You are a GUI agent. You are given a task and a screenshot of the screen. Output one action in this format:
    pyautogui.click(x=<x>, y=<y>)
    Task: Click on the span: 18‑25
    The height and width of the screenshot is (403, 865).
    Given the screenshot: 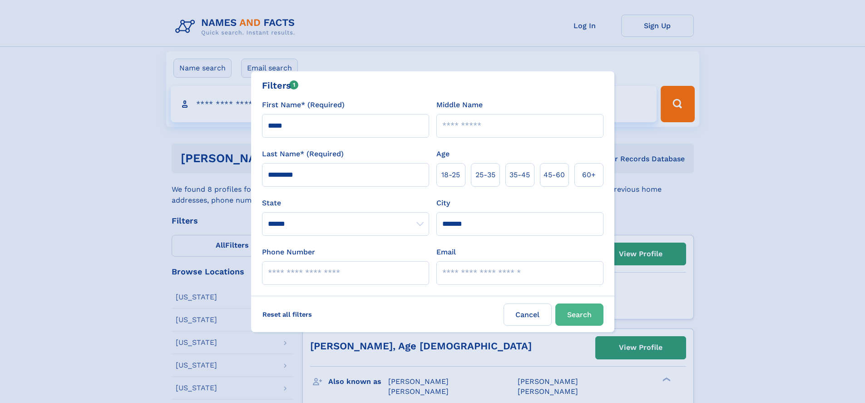 What is the action you would take?
    pyautogui.click(x=450, y=175)
    